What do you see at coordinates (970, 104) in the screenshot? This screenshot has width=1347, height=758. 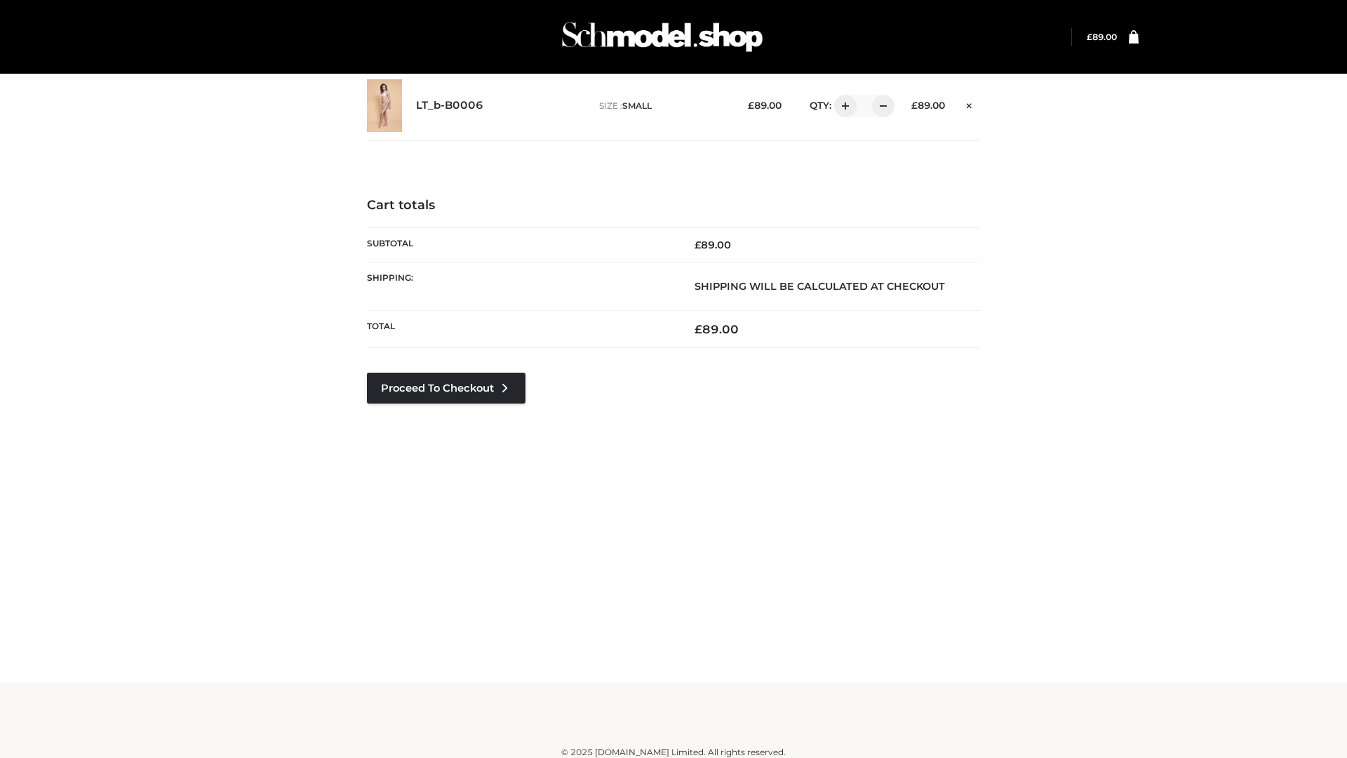 I see `a: Remove this item` at bounding box center [970, 104].